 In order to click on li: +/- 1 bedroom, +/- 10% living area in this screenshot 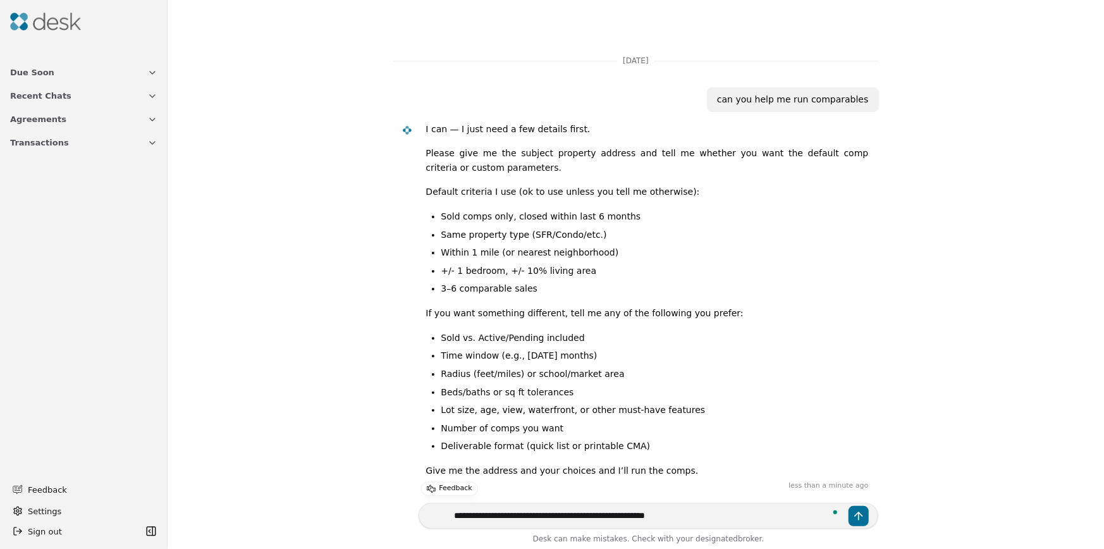, I will do `click(655, 271)`.